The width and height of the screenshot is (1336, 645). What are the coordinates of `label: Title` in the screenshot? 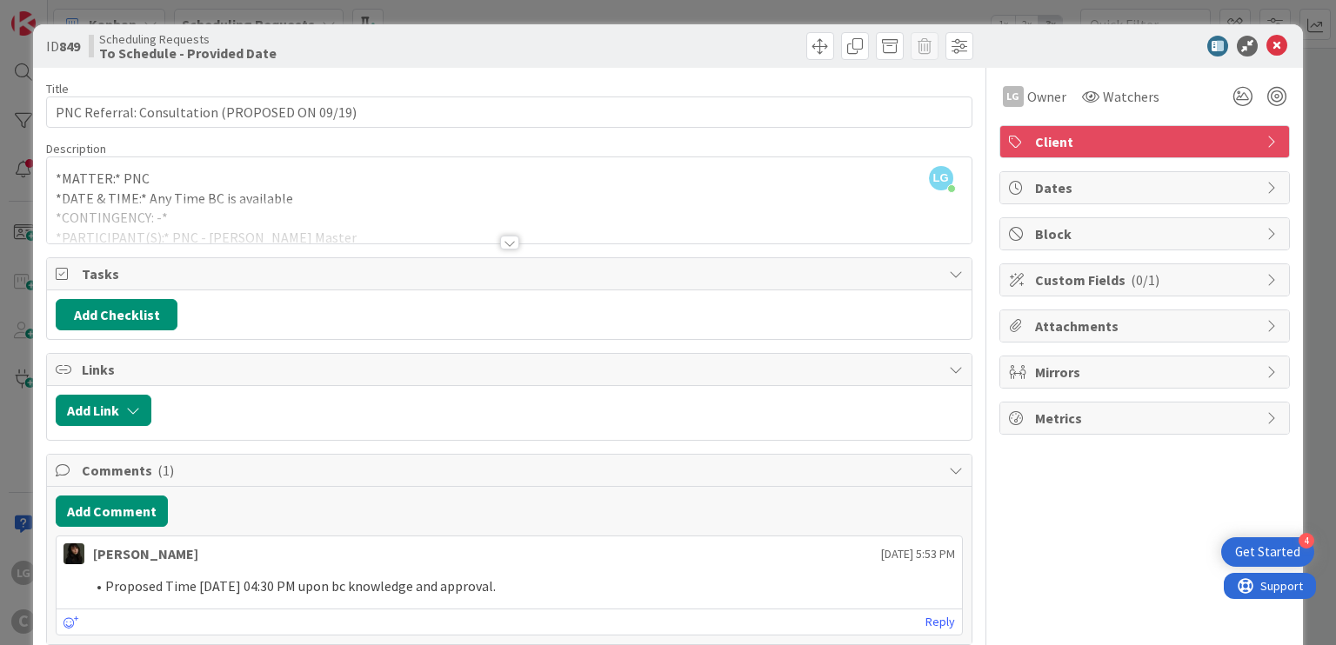 It's located at (57, 89).